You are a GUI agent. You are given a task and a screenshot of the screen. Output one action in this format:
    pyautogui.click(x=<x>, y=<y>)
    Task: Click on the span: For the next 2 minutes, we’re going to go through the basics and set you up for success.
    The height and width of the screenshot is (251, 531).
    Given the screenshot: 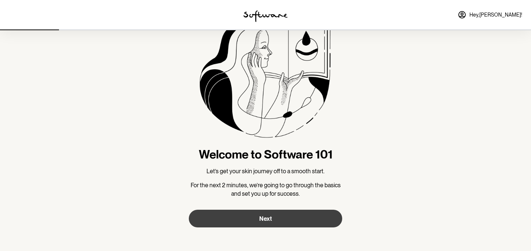 What is the action you would take?
    pyautogui.click(x=265, y=189)
    